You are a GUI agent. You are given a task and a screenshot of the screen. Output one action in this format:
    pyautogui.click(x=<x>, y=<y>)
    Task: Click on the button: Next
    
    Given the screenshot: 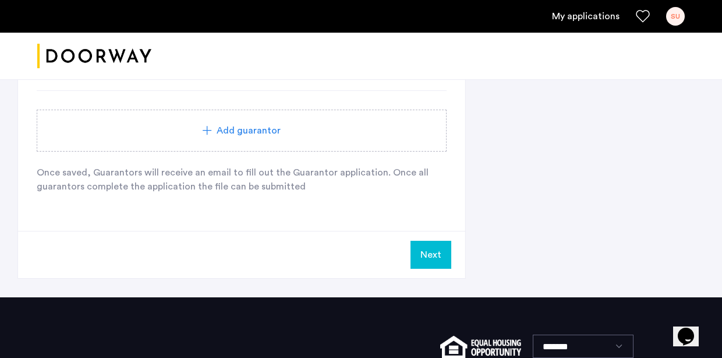 What is the action you would take?
    pyautogui.click(x=431, y=255)
    